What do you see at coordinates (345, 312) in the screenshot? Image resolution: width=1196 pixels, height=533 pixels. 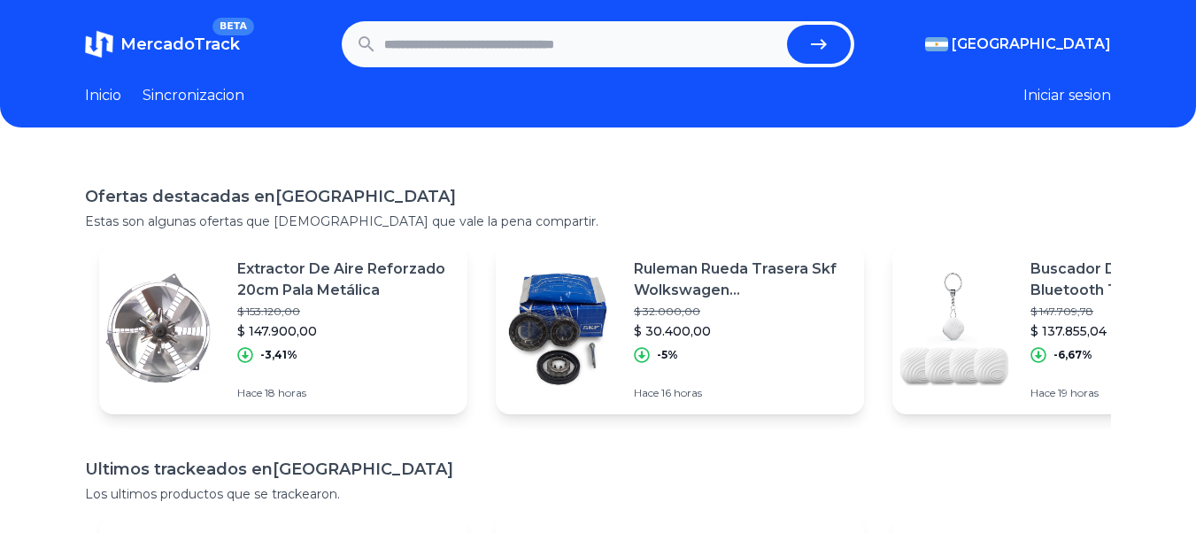 I see `p: $ 153.120,00` at bounding box center [345, 312].